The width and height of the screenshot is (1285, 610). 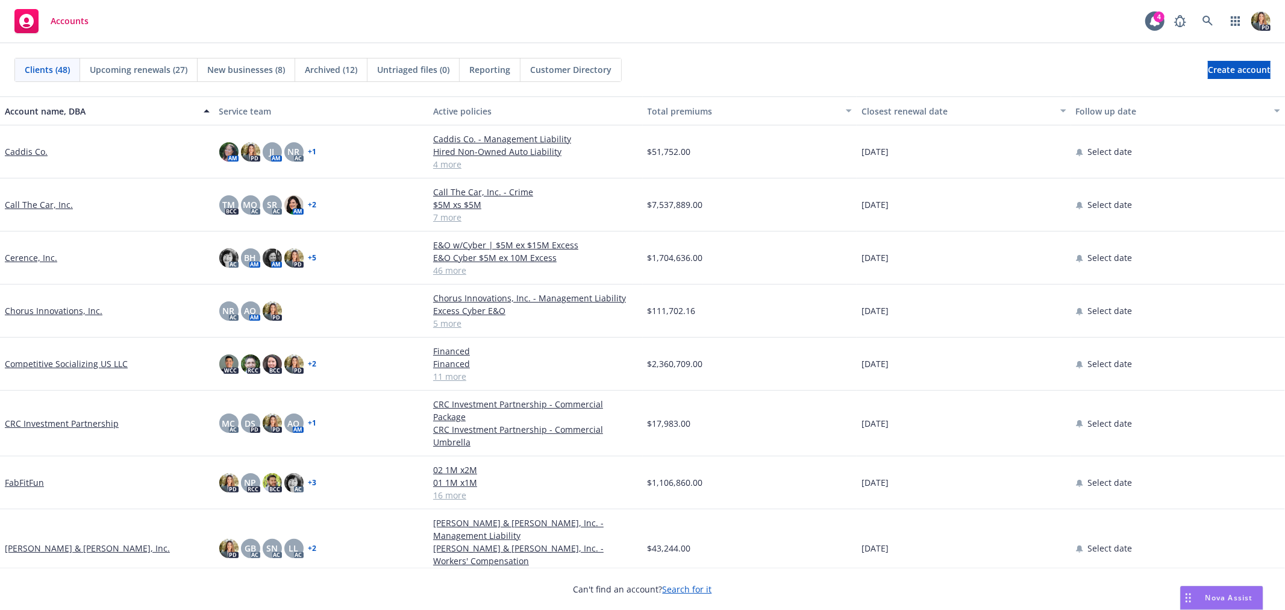 What do you see at coordinates (51, 21) in the screenshot?
I see `a: Accounts` at bounding box center [51, 21].